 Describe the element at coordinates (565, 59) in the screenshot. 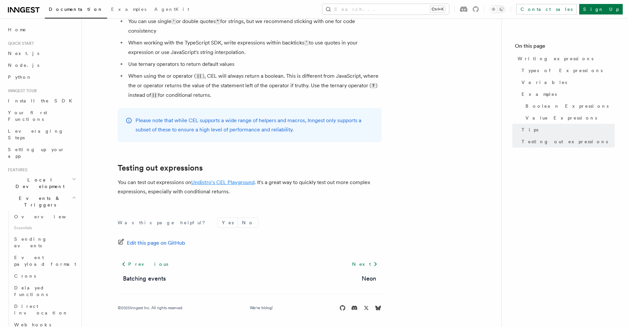

I see `a: Writing expressions` at that location.